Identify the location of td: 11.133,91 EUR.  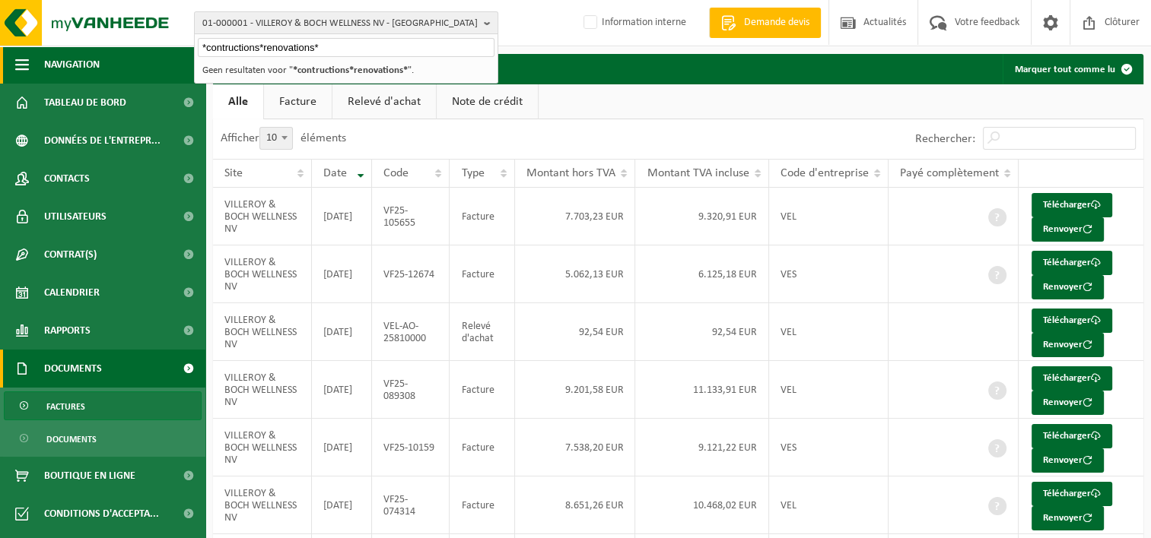
(701, 390).